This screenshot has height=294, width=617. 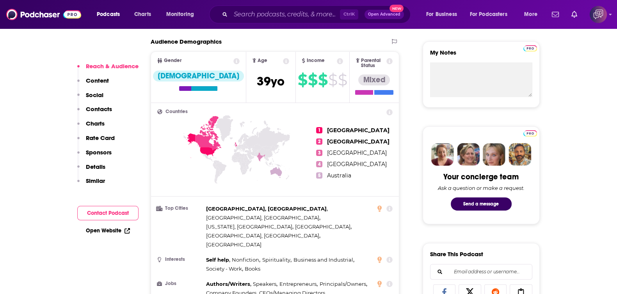 I want to click on button: Rate Card, so click(x=96, y=141).